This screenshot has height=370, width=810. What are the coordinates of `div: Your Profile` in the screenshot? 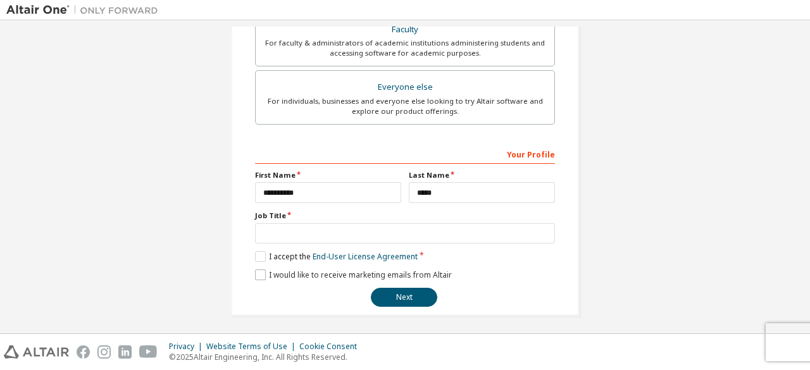 It's located at (405, 154).